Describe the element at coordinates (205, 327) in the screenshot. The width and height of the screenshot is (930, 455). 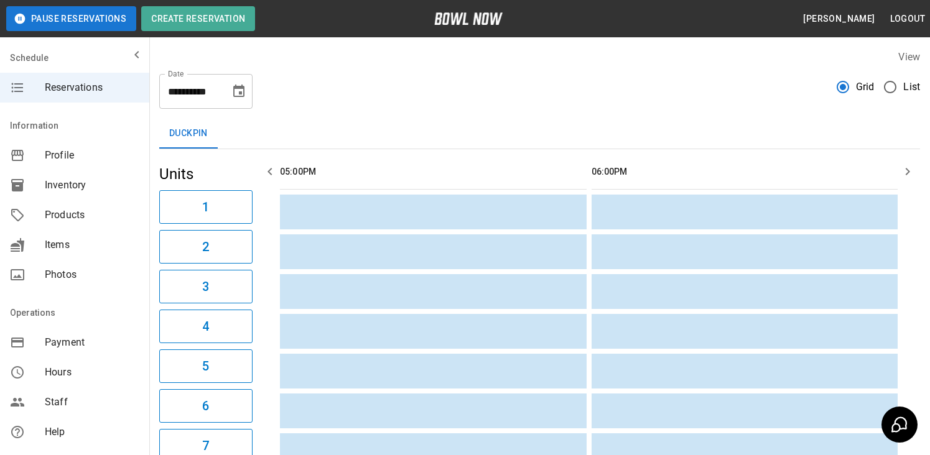
I see `h6: 4` at that location.